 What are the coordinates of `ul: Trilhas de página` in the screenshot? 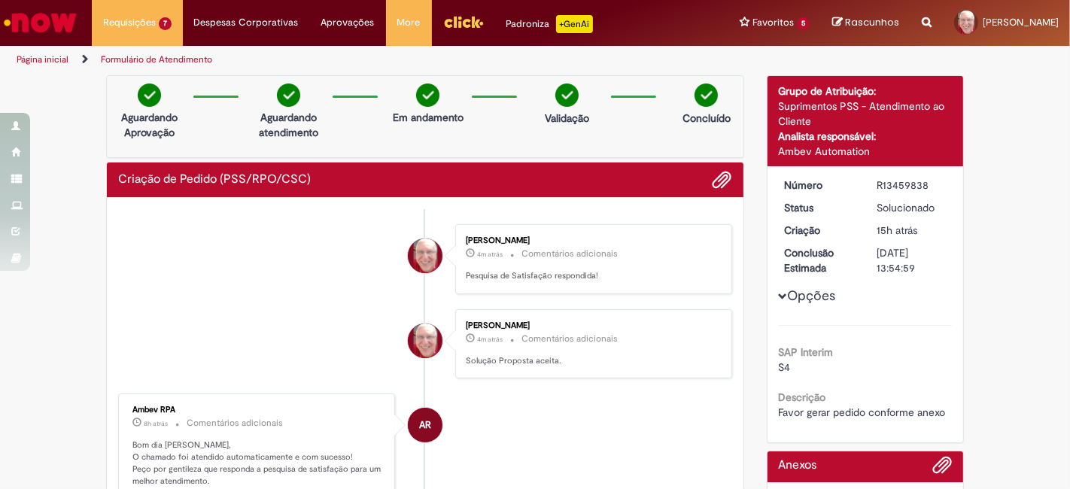 It's located at (357, 59).